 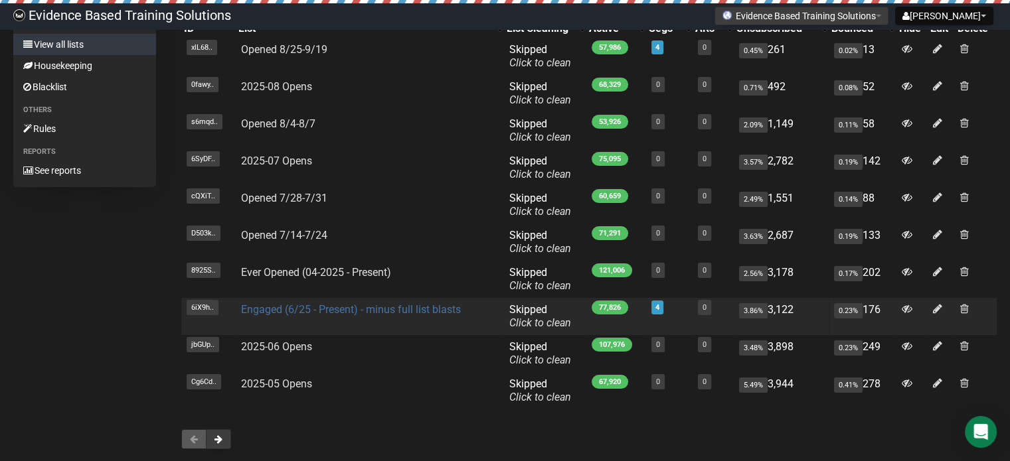 I want to click on span: 6SyDF.., so click(x=203, y=159).